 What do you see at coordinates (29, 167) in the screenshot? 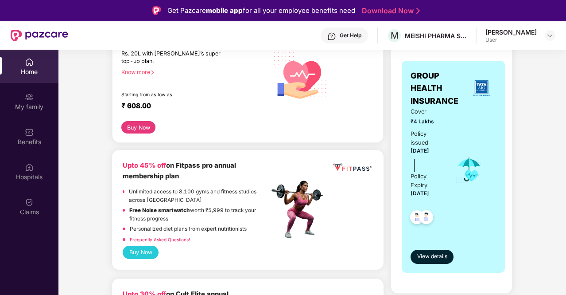
I see `img: svg+xml;base64,PHN2ZyBpZD0iSG9zcGl0YWxzIiB4bWxucz0iaHR0cDovL3d3dy53My5vcmcvMjAwMC9zdmciIHdpZHRoPS...` at bounding box center [29, 167].